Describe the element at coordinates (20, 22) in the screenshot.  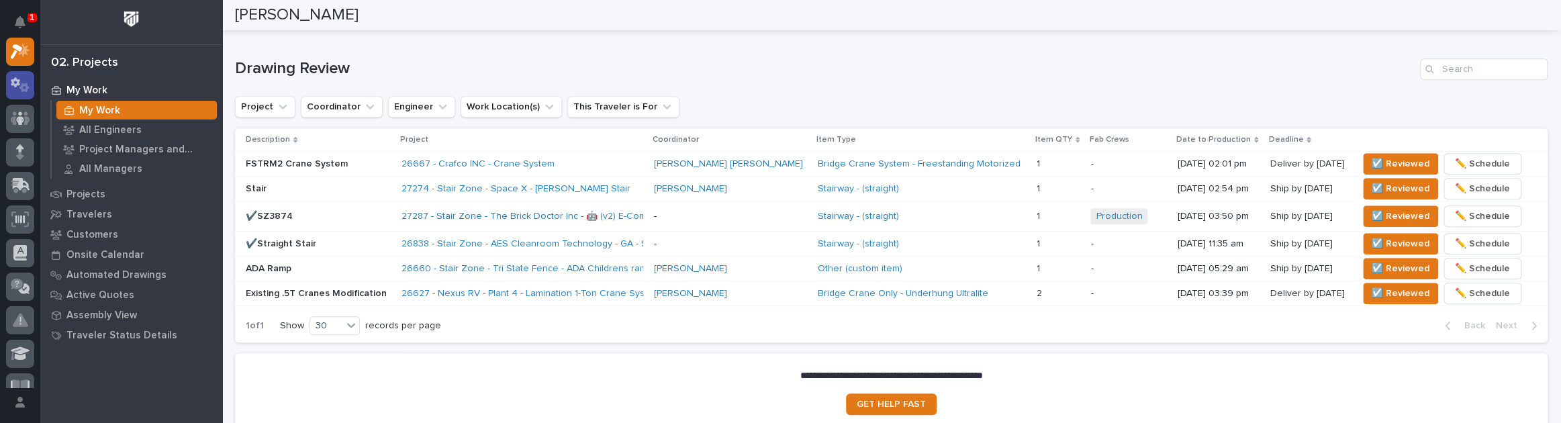
I see `button: Notifications` at that location.